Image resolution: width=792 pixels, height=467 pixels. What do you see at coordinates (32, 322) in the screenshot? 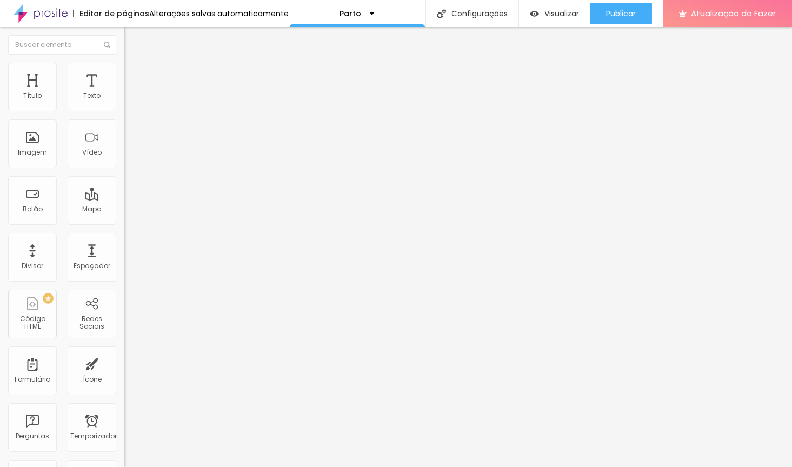
I see `font: Código HTML` at bounding box center [32, 322].